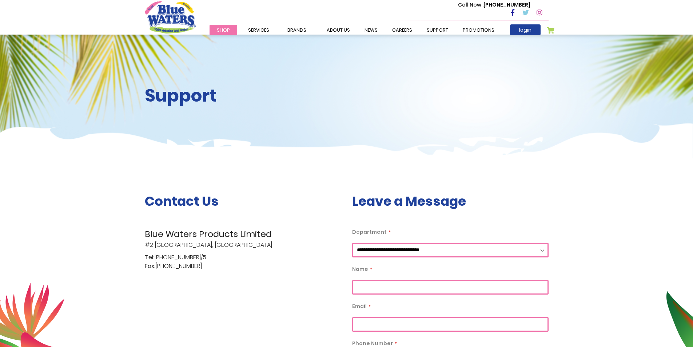 The height and width of the screenshot is (347, 693). I want to click on a: Shop, so click(223, 30).